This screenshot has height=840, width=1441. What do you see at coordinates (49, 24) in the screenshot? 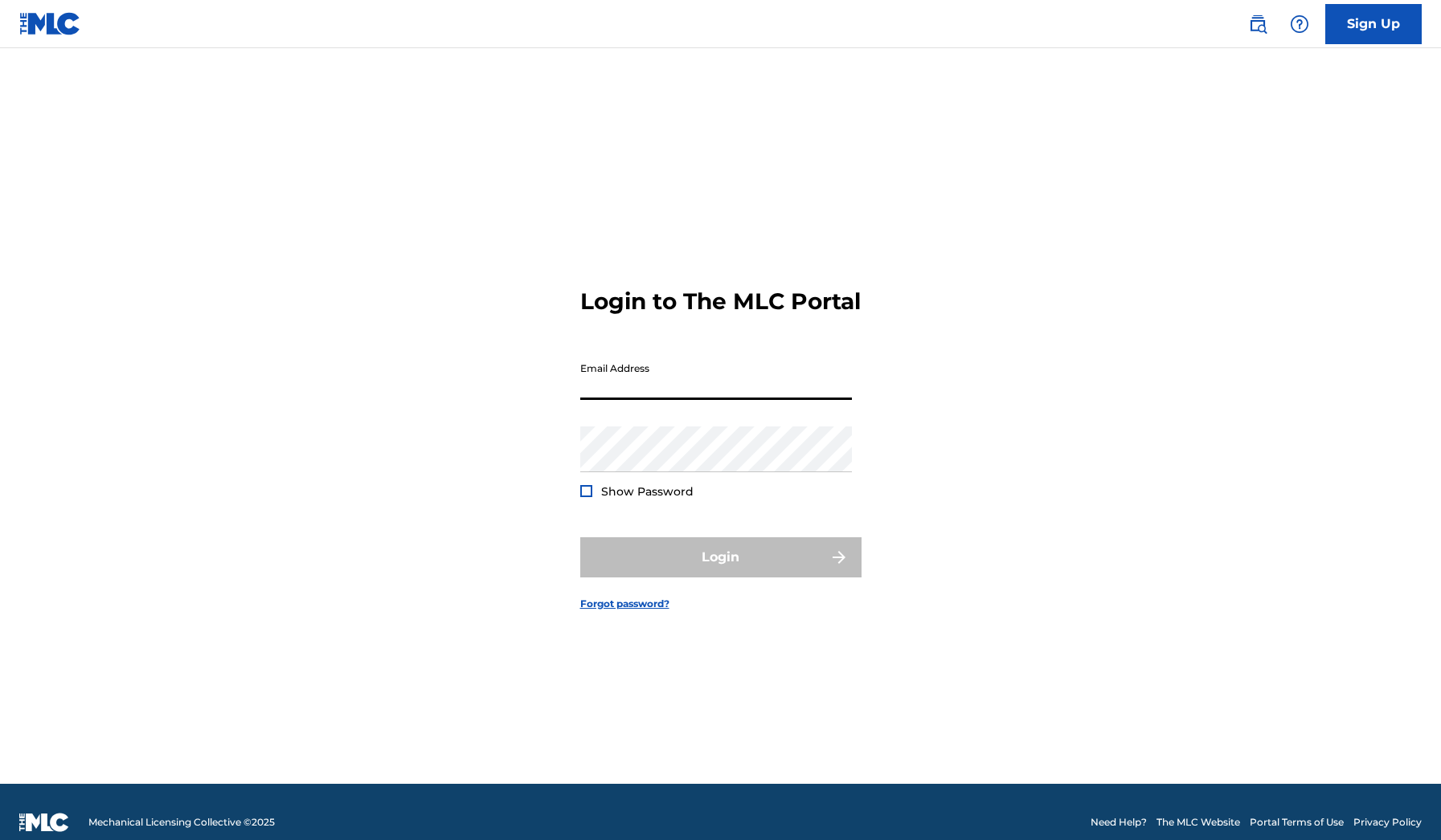
I see `img: MLC Logo` at bounding box center [49, 24].